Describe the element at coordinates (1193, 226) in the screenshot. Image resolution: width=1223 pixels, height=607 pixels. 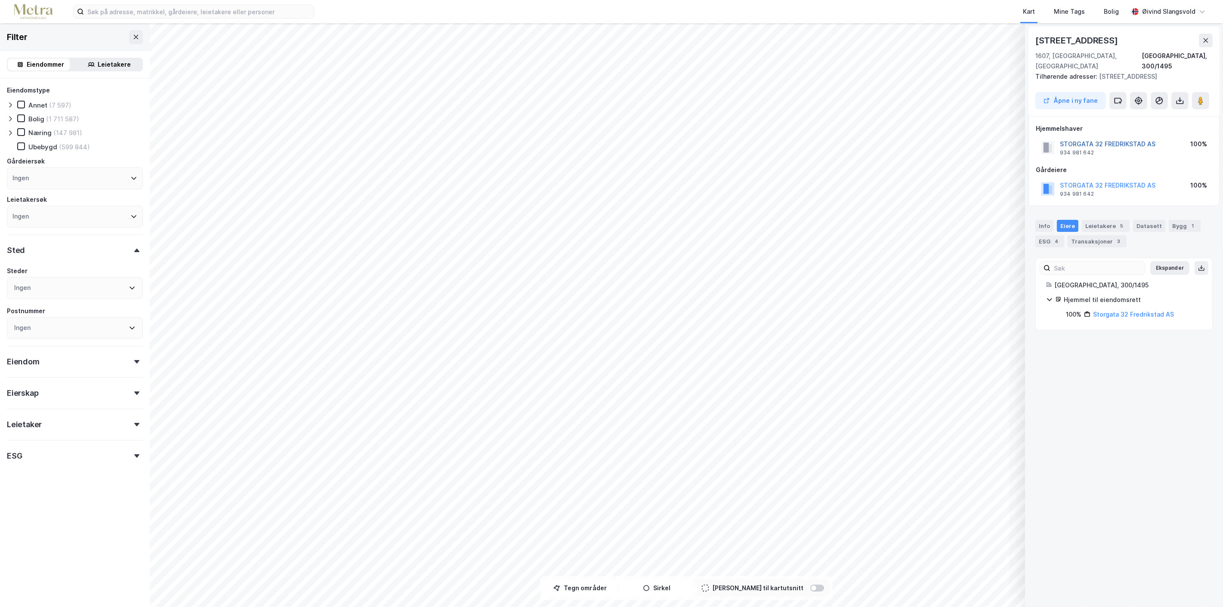
I see `div: 1` at that location.